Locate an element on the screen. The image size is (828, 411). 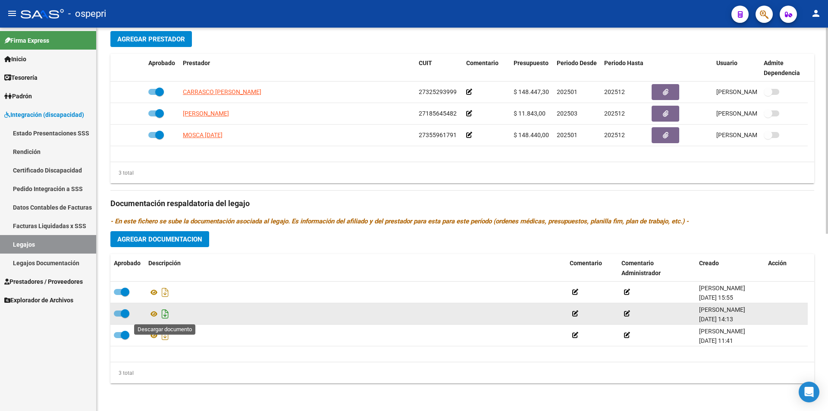
span: Firma Express is located at coordinates (27, 41).